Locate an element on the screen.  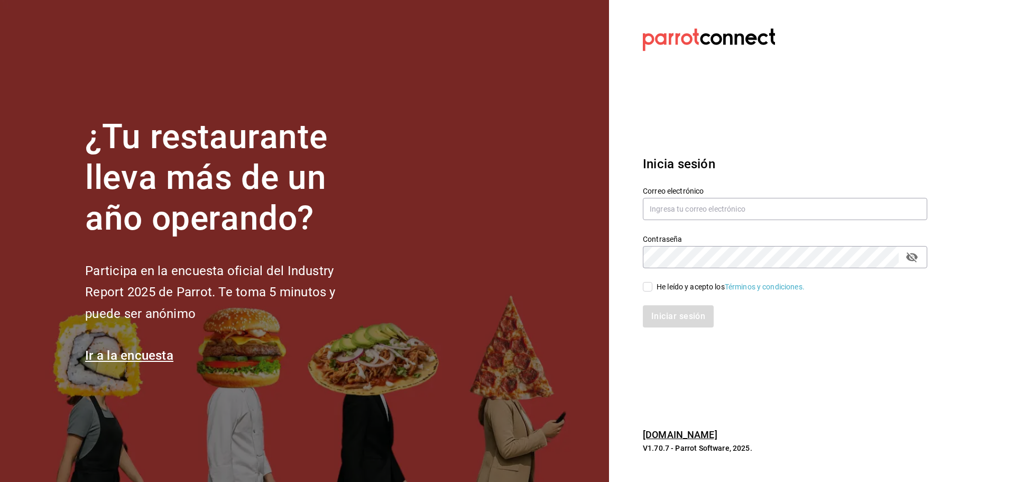
h2: Participa en la encuesta oficial del Industry Report 2025 de Parrot. Te toma 5 minutos y puede se... is located at coordinates (228, 292).